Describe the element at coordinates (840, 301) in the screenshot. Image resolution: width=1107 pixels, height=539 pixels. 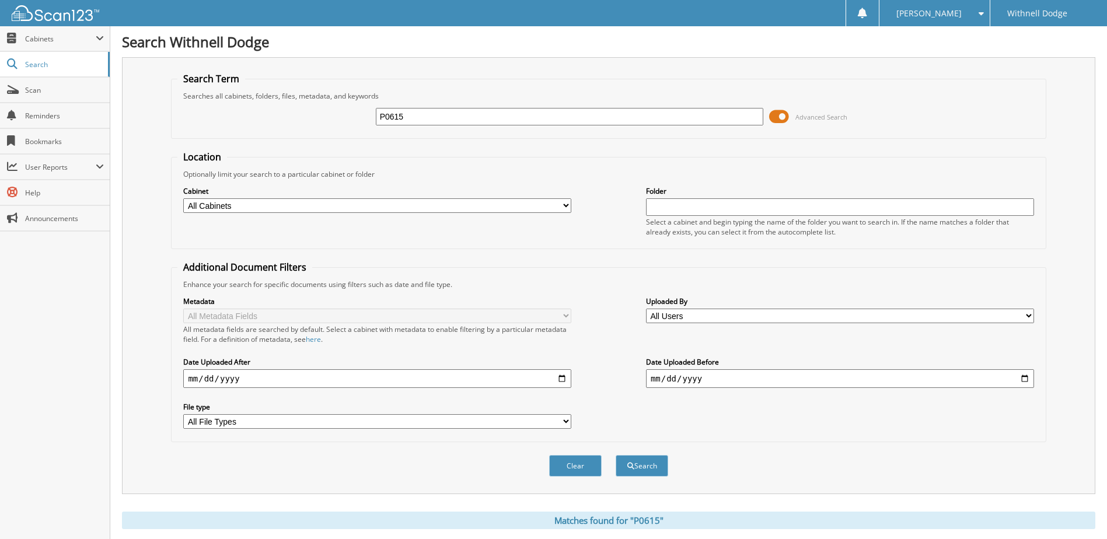
I see `label: Uploaded By` at that location.